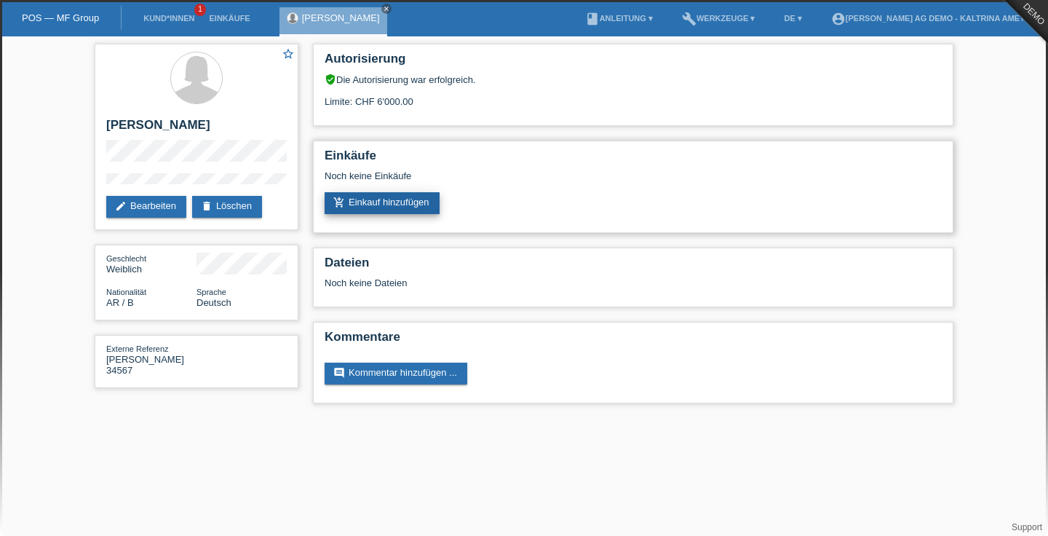 The image size is (1048, 536). What do you see at coordinates (121, 206) in the screenshot?
I see `i: edit` at bounding box center [121, 206].